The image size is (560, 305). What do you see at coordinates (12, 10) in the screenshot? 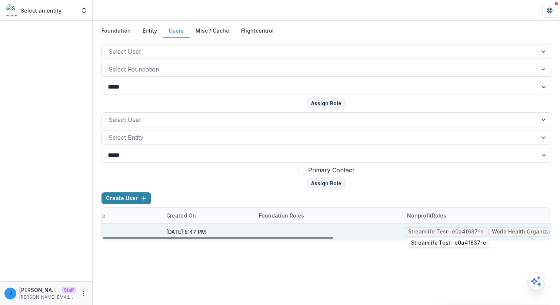
I see `img: Select an entity` at bounding box center [12, 10].